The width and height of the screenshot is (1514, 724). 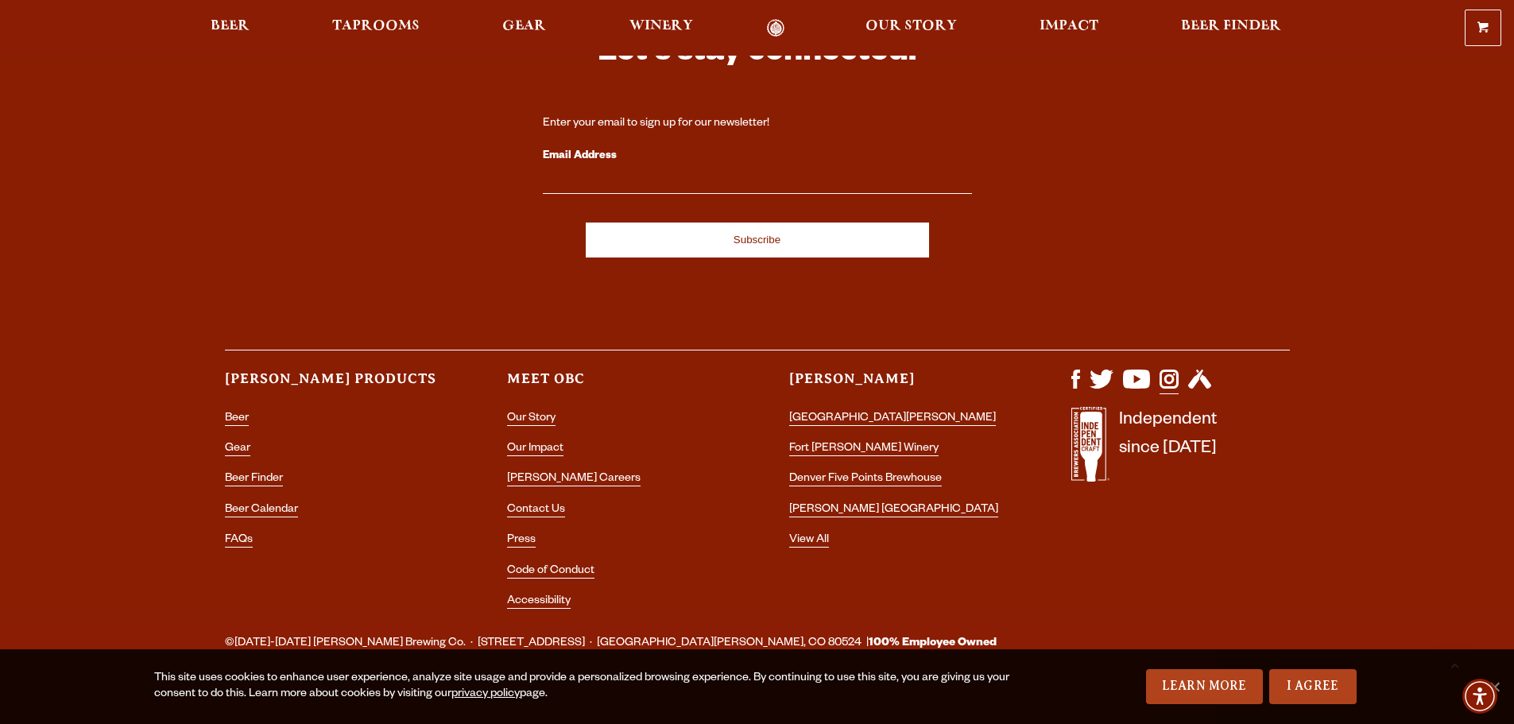 What do you see at coordinates (584, 687) in the screenshot?
I see `div: This site uses cookies to enhance user experience, analyze site usage and provide a personalized ...` at bounding box center [584, 687].